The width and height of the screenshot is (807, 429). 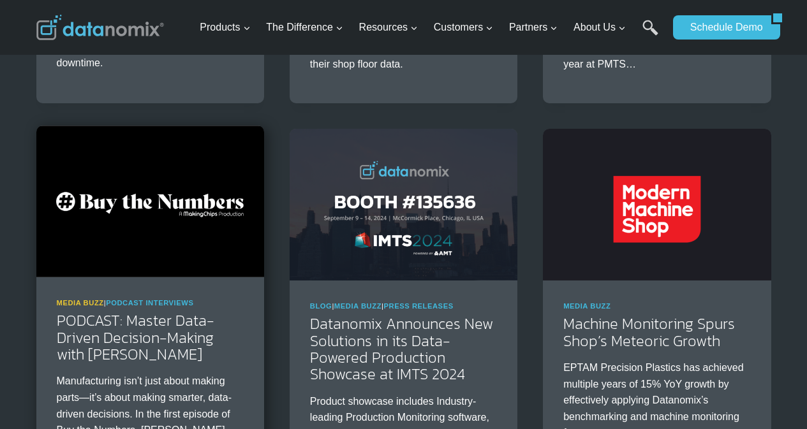 What do you see at coordinates (599, 27) in the screenshot?
I see `span: About Us` at bounding box center [599, 27].